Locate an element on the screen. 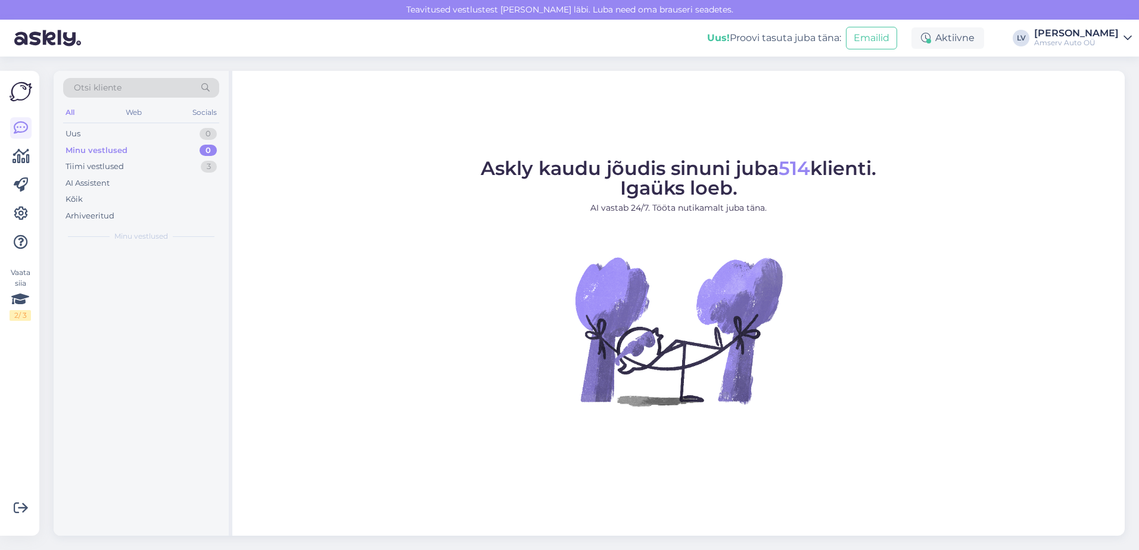  div: Tiimi vestlused is located at coordinates (95, 167).